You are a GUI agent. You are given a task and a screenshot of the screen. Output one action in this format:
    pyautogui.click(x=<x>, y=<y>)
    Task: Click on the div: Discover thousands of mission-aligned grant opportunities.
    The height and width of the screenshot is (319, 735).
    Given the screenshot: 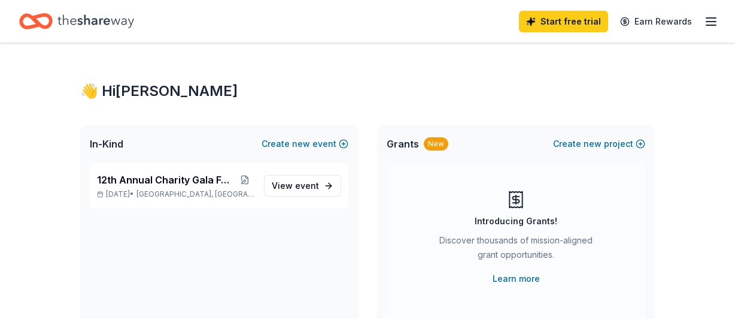 What is the action you would take?
    pyautogui.click(x=516, y=250)
    